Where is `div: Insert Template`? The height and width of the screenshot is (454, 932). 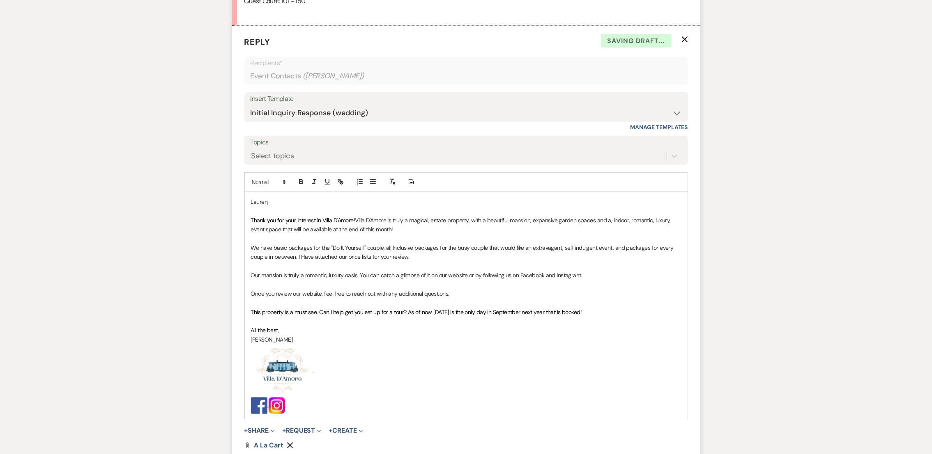
div: Insert Template is located at coordinates (466, 99).